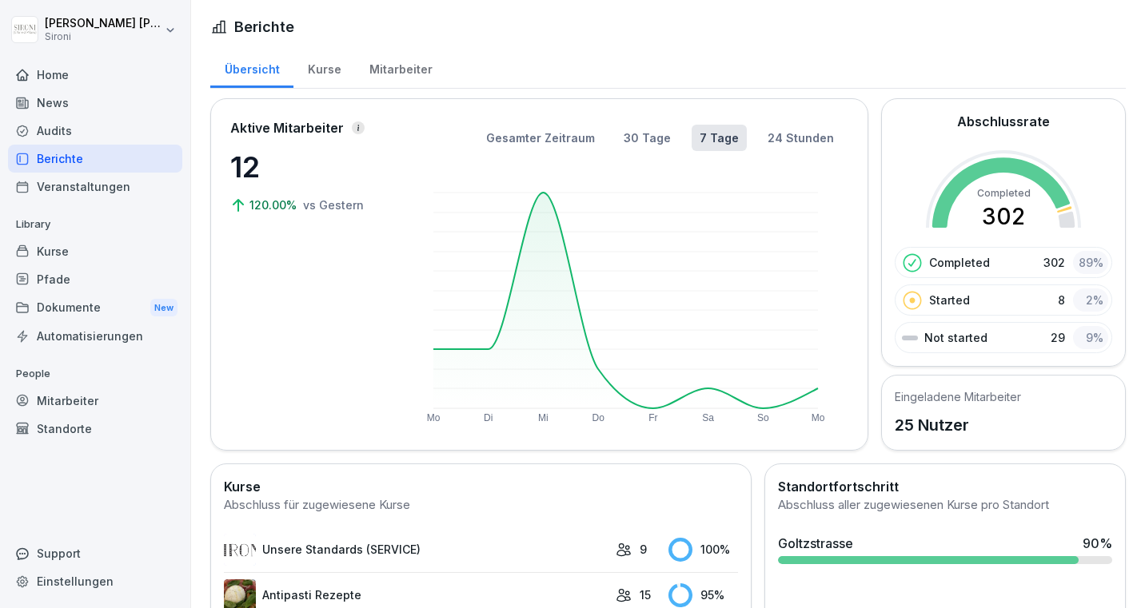 This screenshot has height=608, width=1145. I want to click on a: Goltzstrasse90%, so click(945, 549).